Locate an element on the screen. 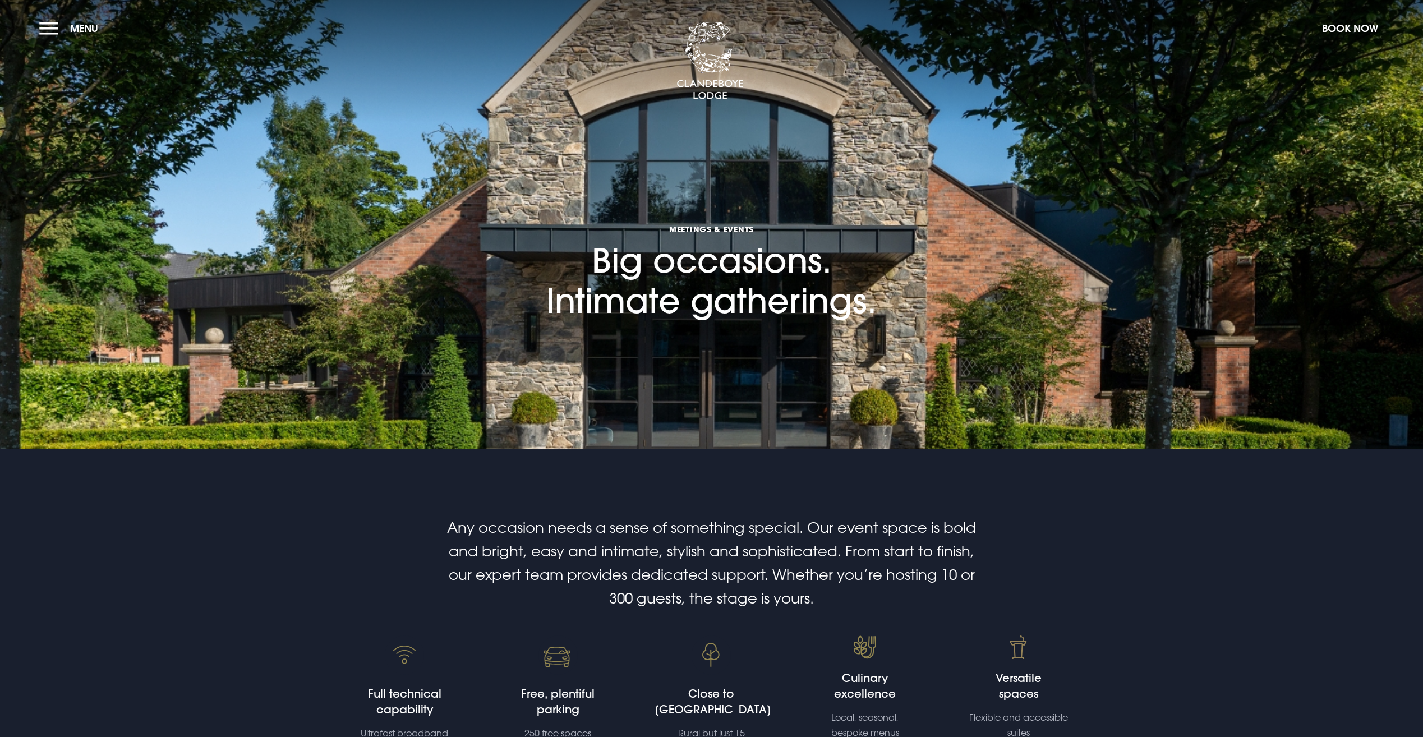  img: Fast wifi for Corporate Events Bangor, Northern Ireland is located at coordinates (404, 655).